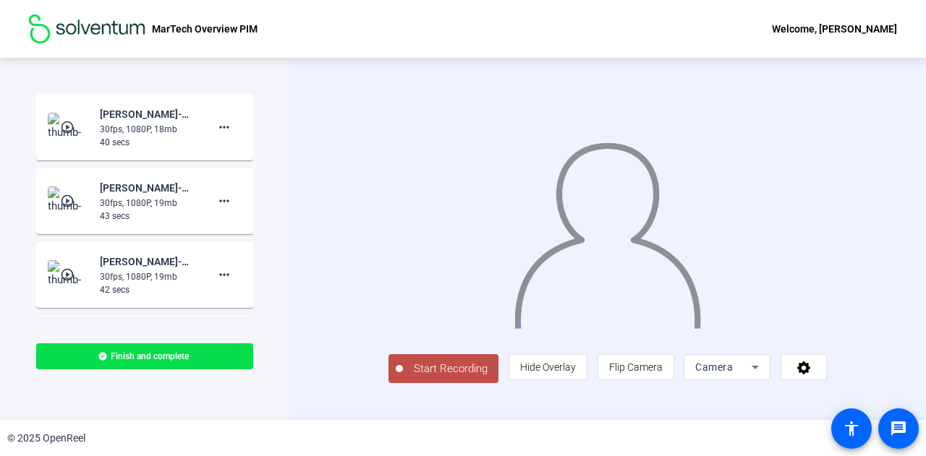 This screenshot has width=926, height=456. What do you see at coordinates (150, 357) in the screenshot?
I see `span: Finish and complete` at bounding box center [150, 357].